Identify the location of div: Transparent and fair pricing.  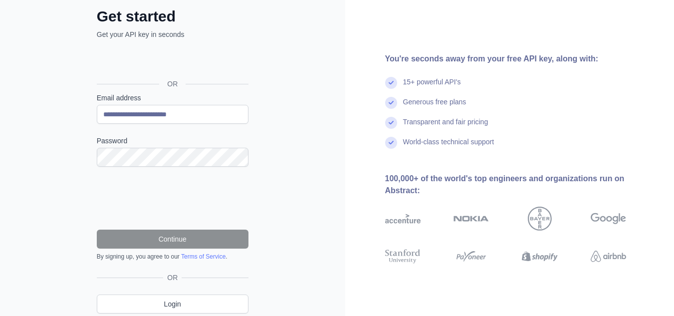
(445, 127).